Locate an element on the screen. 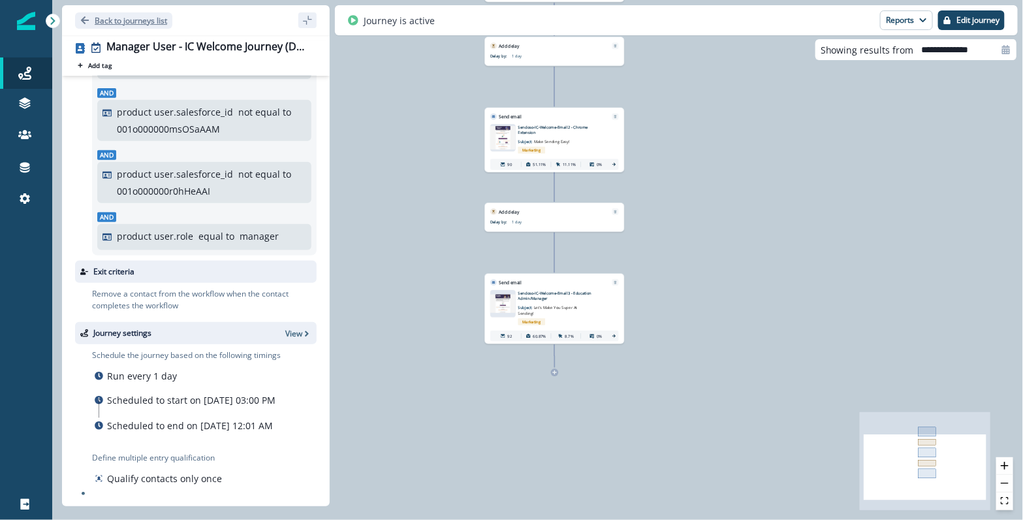 The image size is (1023, 520). p: 92 is located at coordinates (510, 336).